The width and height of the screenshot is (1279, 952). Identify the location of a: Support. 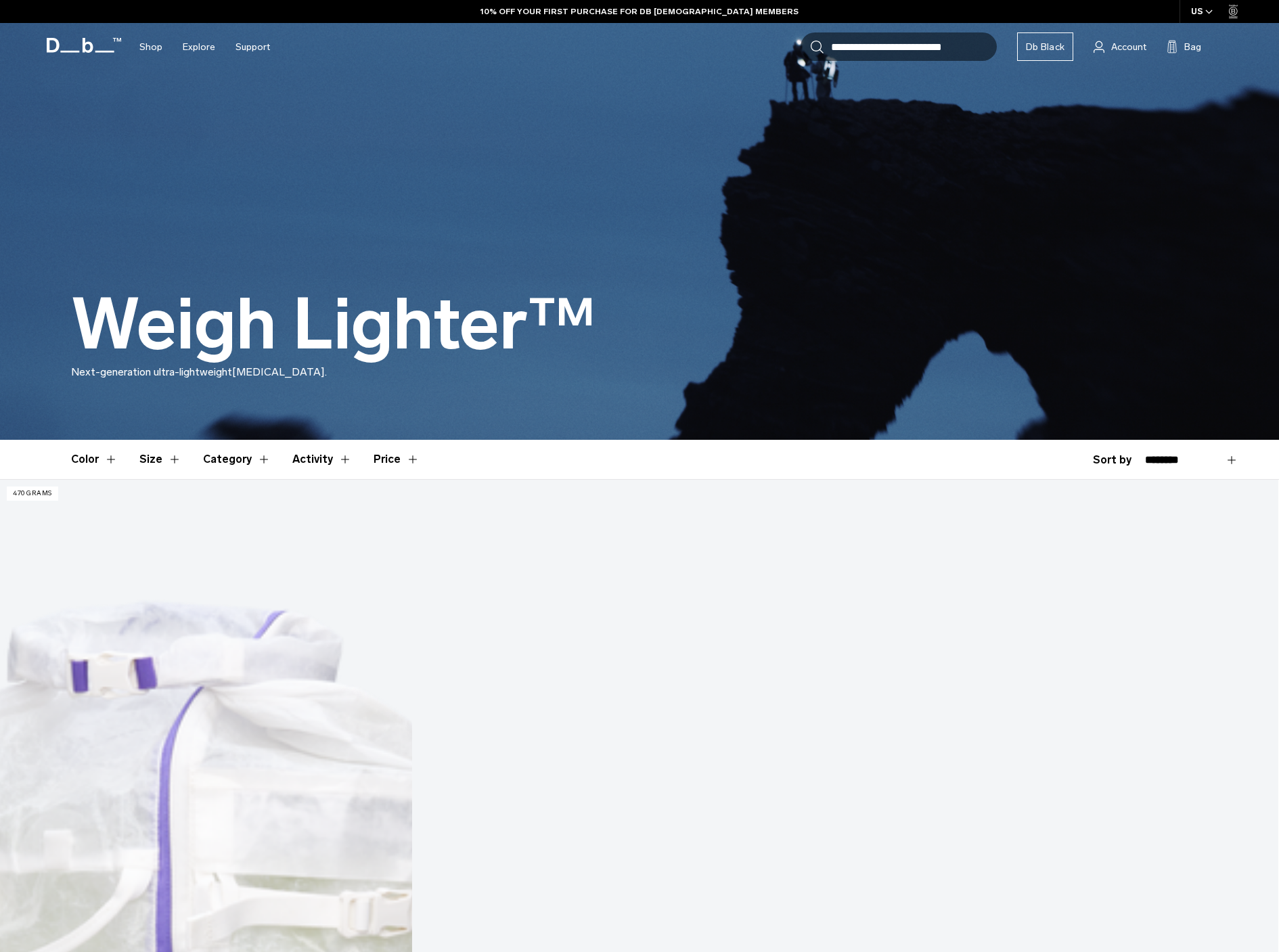
(252, 47).